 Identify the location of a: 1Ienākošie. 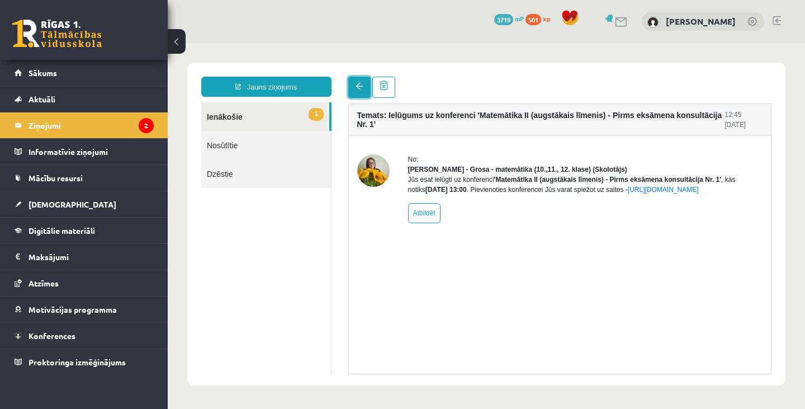
(97, 73).